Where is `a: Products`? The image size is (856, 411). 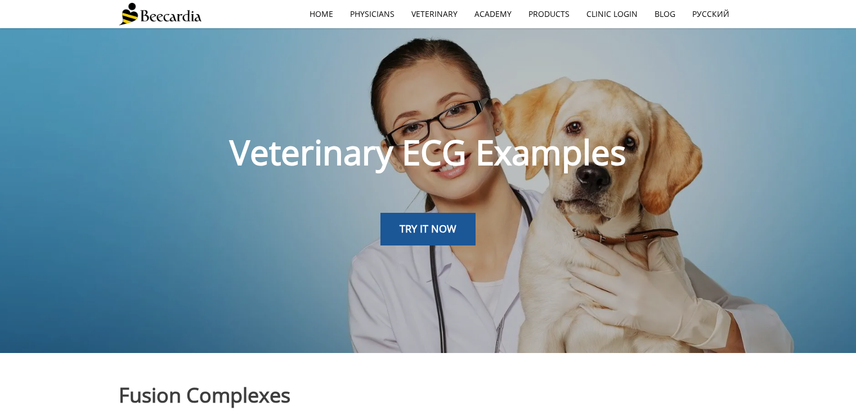
a: Products is located at coordinates (549, 14).